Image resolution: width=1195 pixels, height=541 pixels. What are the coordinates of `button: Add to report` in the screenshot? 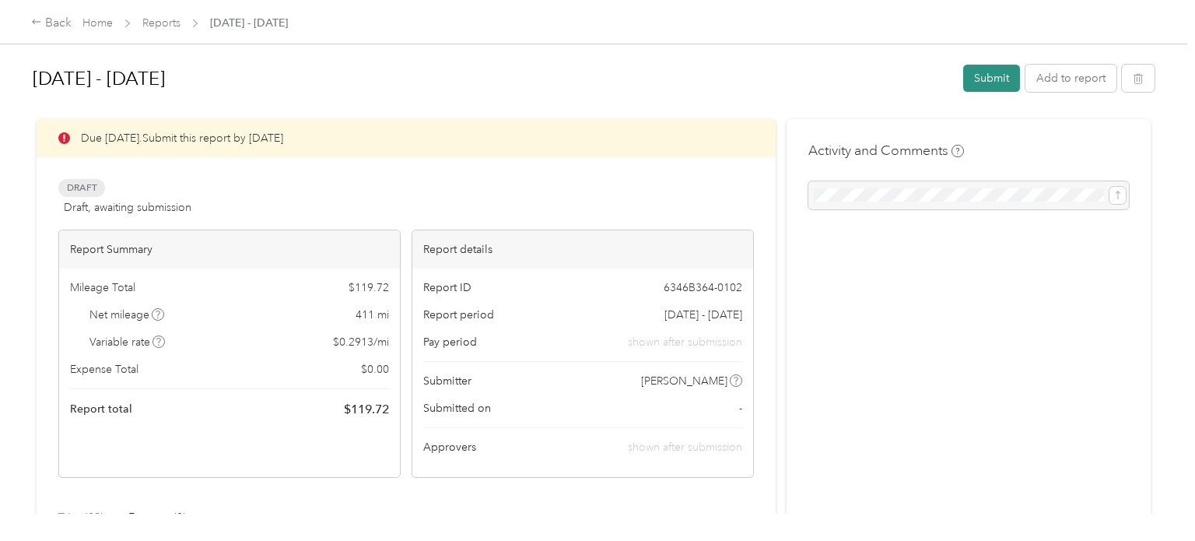 It's located at (1070, 78).